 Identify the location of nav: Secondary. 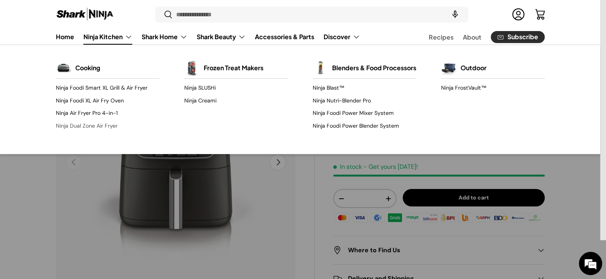
(477, 37).